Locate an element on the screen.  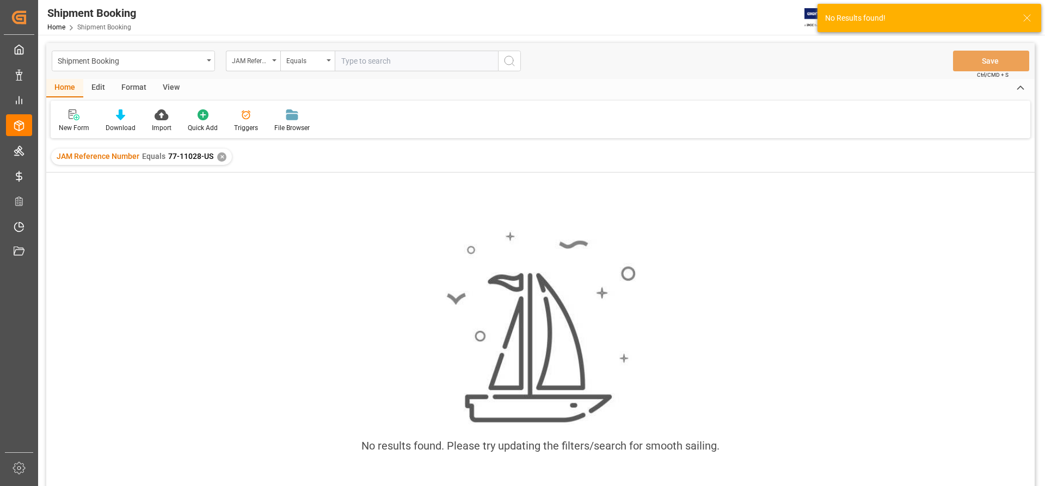
input: Type to search is located at coordinates (416, 61).